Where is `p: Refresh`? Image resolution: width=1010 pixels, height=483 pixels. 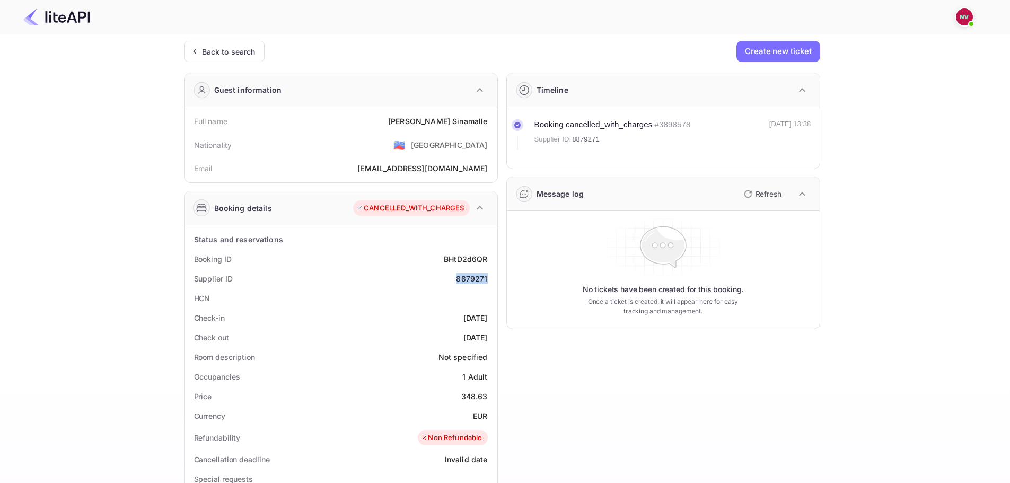 p: Refresh is located at coordinates (768, 194).